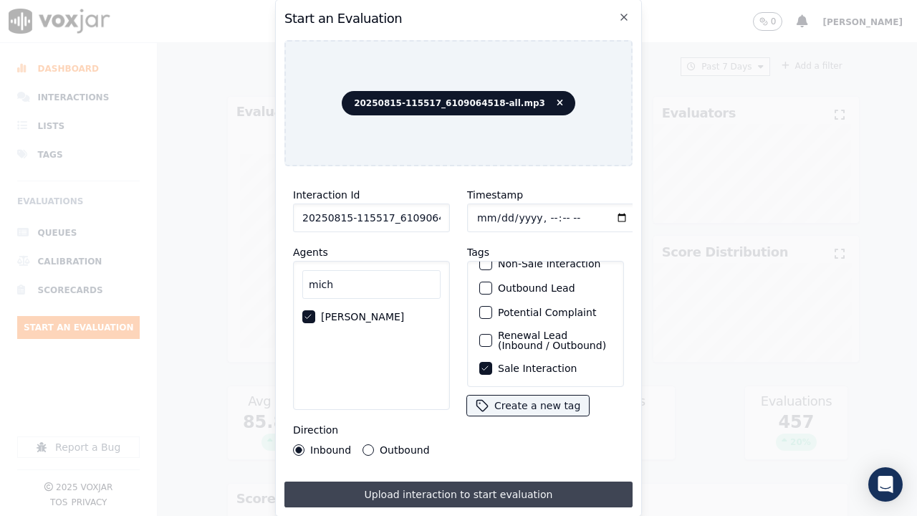 The image size is (917, 516). What do you see at coordinates (404, 450) in the screenshot?
I see `label: Outbound` at bounding box center [404, 450].